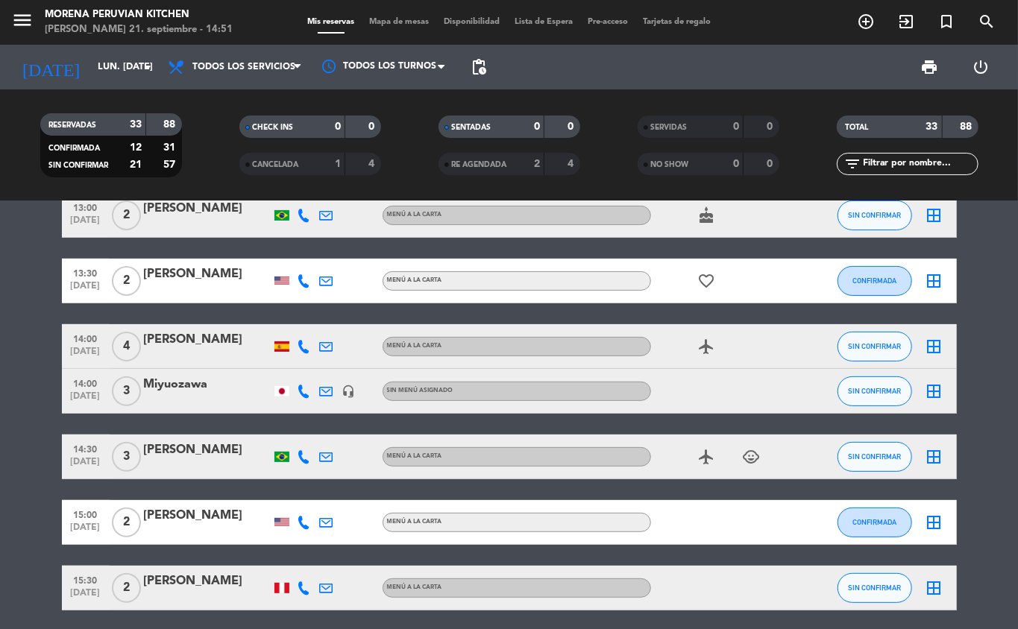 This screenshot has height=629, width=1018. I want to click on span: TOTAL, so click(856, 127).